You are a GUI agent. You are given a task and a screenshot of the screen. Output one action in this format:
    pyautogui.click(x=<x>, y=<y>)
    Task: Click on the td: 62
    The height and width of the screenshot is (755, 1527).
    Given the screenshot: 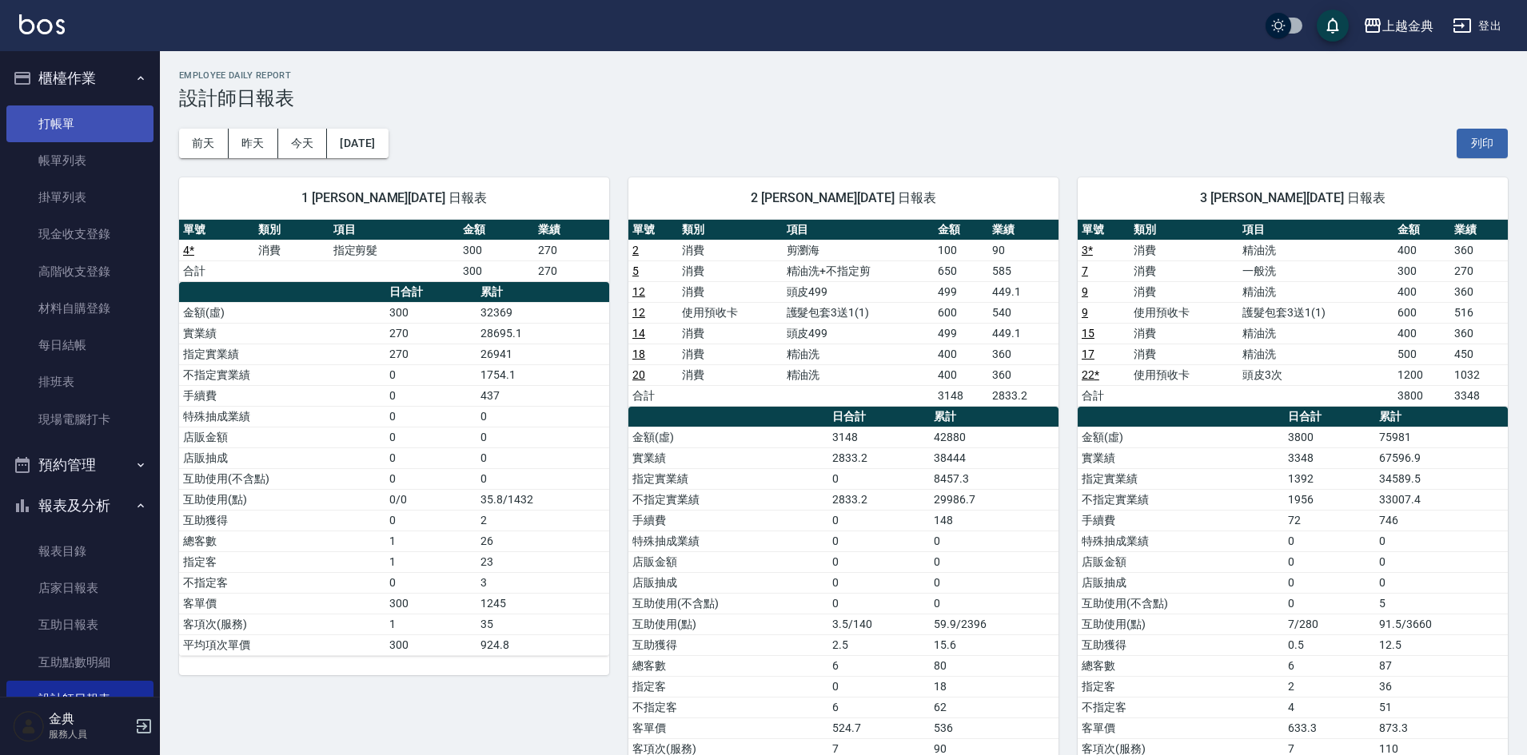 What is the action you would take?
    pyautogui.click(x=994, y=707)
    